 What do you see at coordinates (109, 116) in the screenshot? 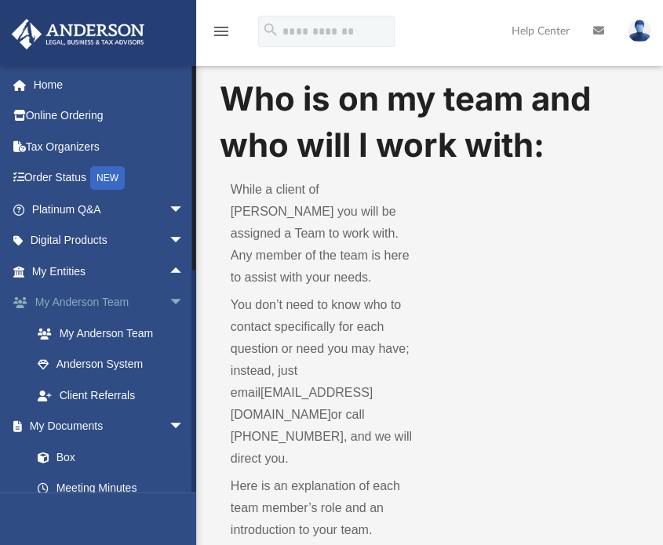
I see `a: Online Ordering` at bounding box center [109, 116].